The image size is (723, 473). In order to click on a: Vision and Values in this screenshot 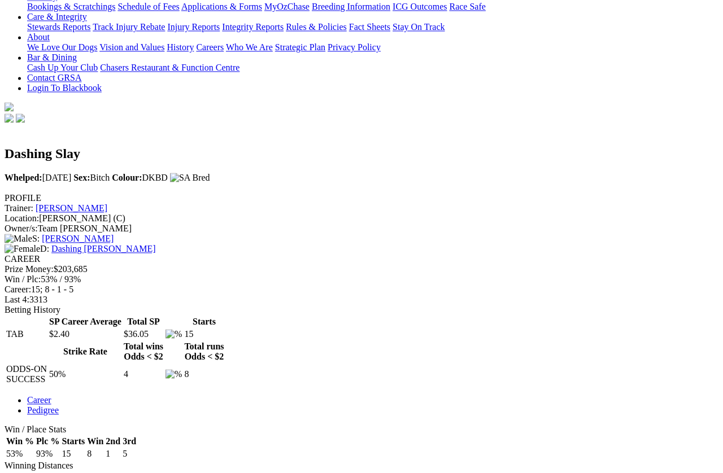, I will do `click(132, 47)`.